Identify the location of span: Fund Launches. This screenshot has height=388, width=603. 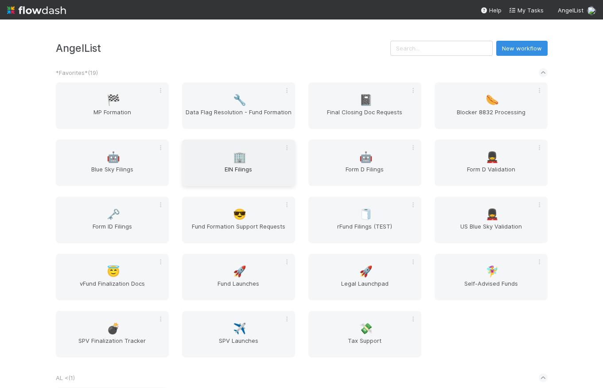
(238, 288).